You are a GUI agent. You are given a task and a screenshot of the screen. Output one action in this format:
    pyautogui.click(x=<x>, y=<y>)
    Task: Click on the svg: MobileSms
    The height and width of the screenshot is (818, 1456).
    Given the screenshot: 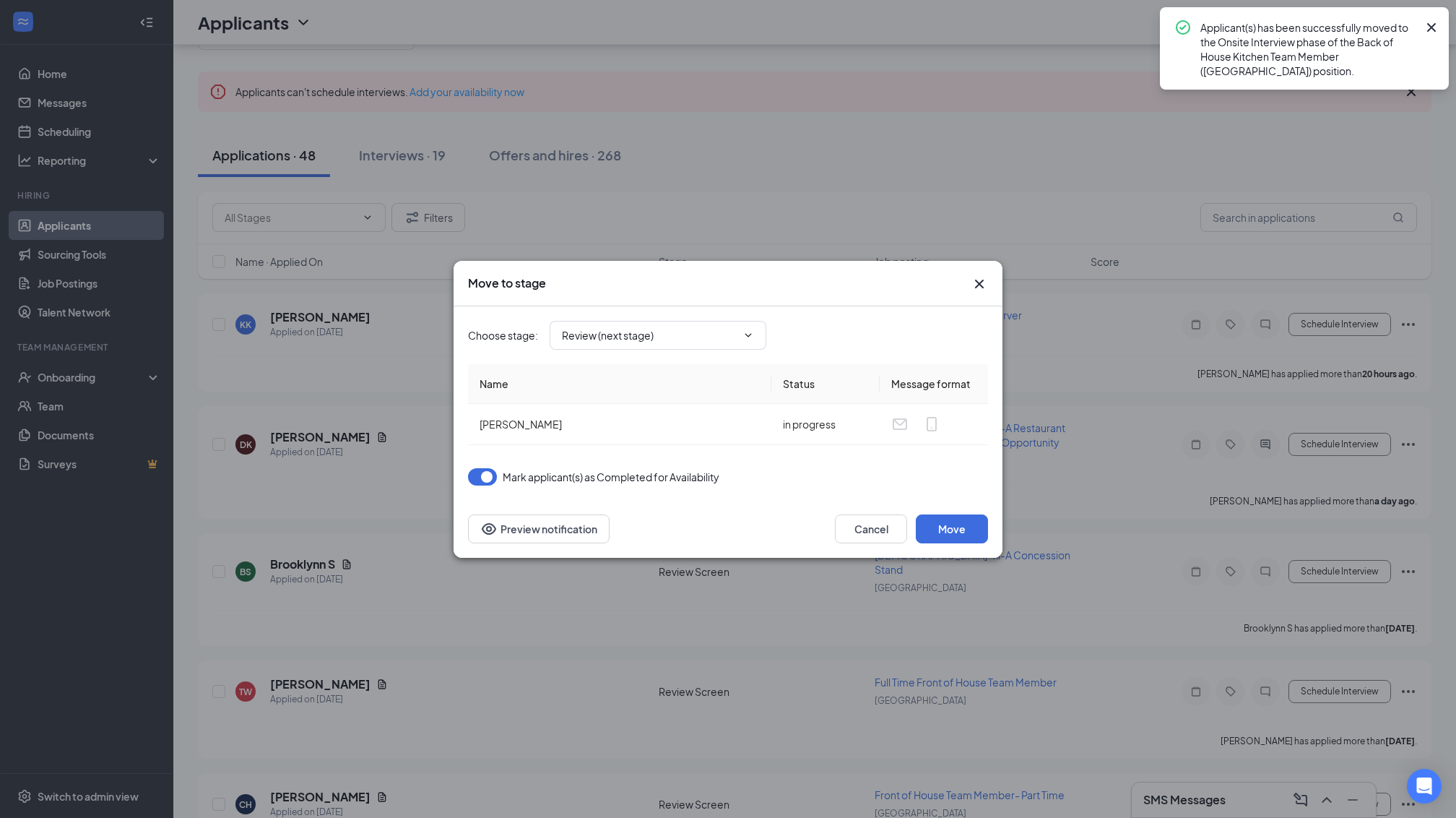 What is the action you would take?
    pyautogui.click(x=932, y=424)
    